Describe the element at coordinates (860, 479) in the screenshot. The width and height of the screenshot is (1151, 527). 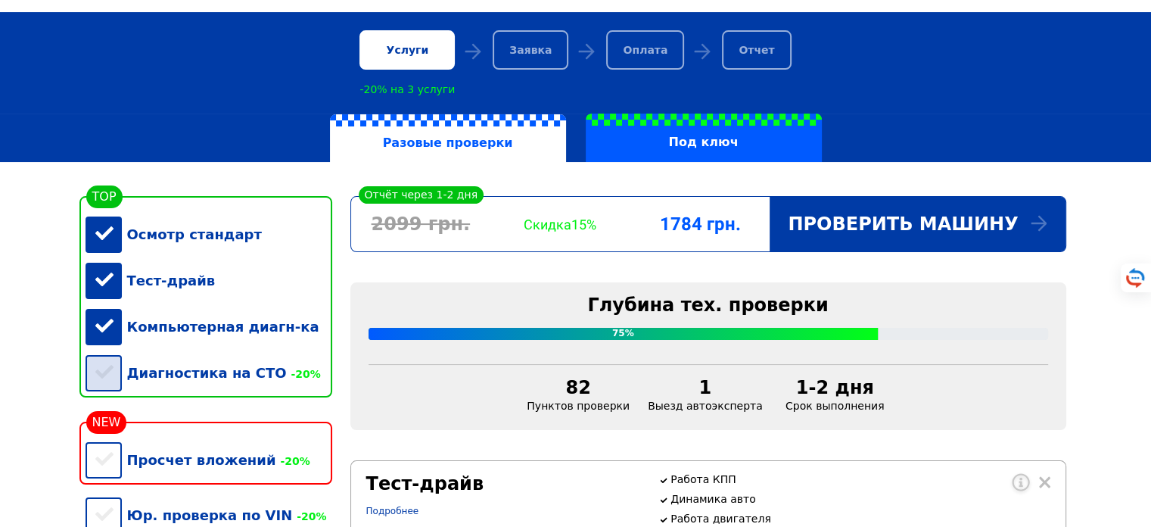
I see `p: Работа КПП` at that location.